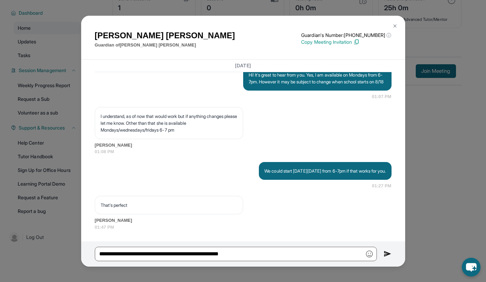  Describe the element at coordinates (389, 35) in the screenshot. I see `span: ⓘ` at that location.